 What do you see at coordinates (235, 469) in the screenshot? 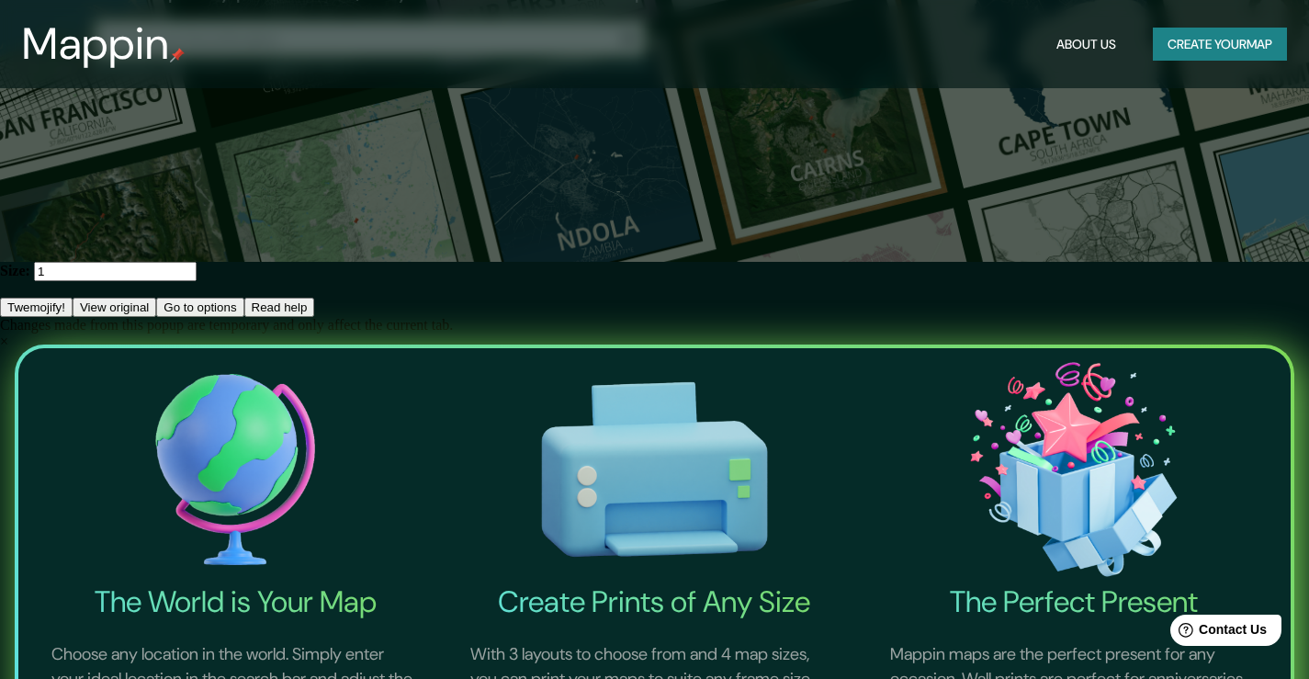
I see `img: The World is Your Map-icon` at bounding box center [235, 469].